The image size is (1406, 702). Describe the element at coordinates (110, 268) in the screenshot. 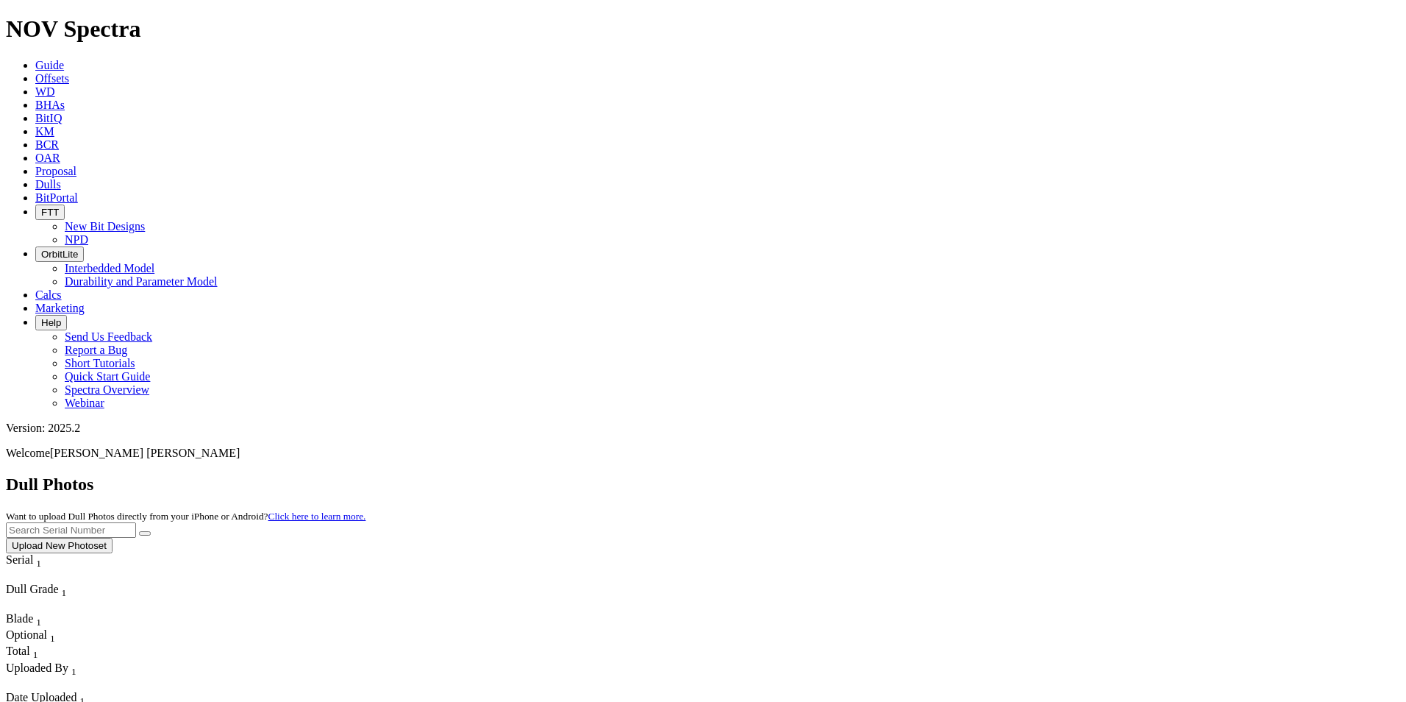

I see `a: Interbedded Model` at that location.